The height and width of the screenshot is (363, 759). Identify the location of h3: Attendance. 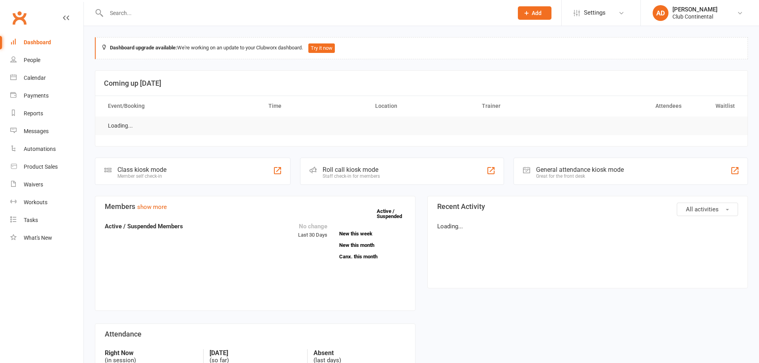
(255, 334).